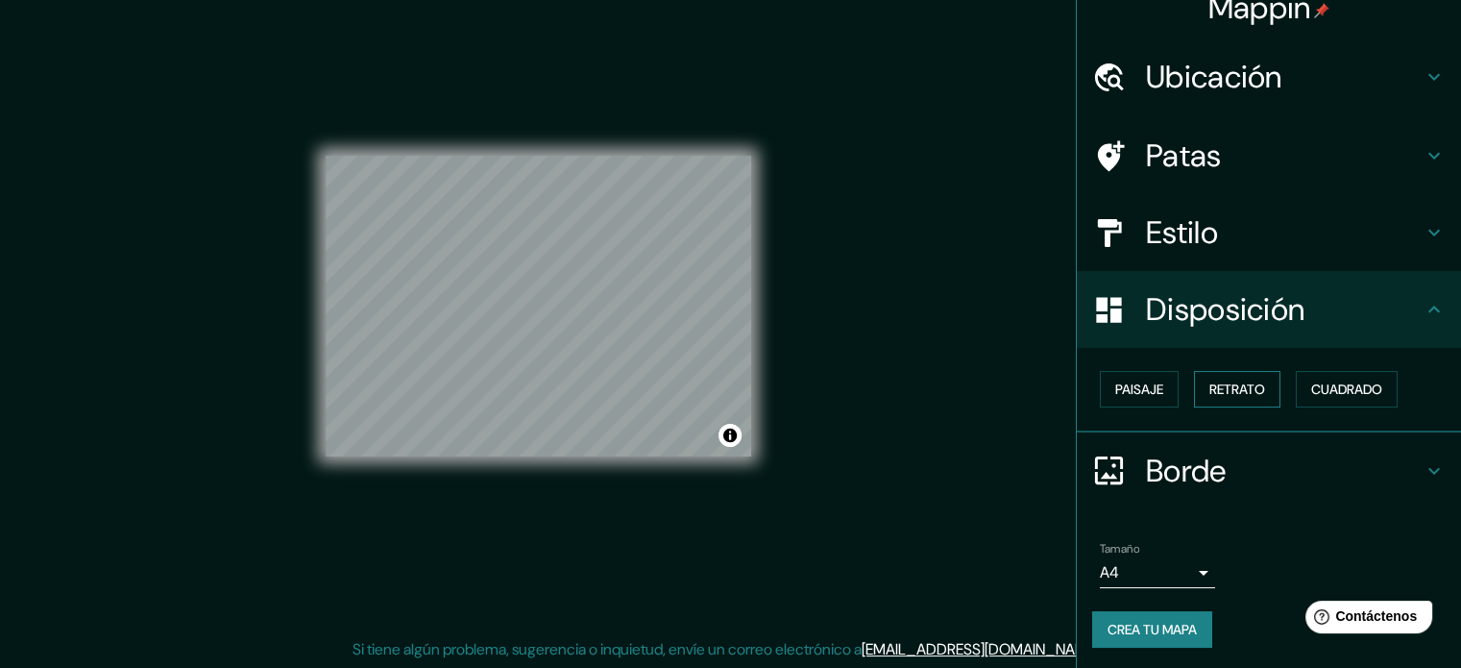  I want to click on font: Ubicación, so click(1214, 77).